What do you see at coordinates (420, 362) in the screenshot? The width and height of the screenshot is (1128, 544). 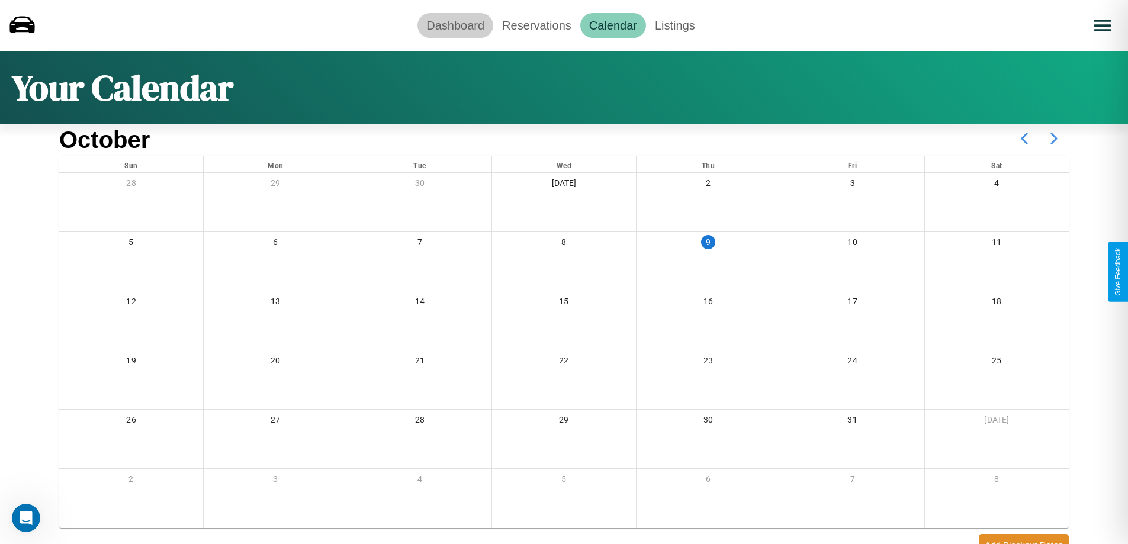 I see `div: 21` at bounding box center [420, 362].